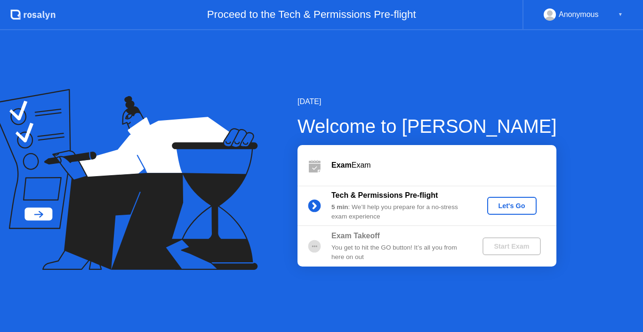  Describe the element at coordinates (578, 15) in the screenshot. I see `div: Anonymous` at that location.